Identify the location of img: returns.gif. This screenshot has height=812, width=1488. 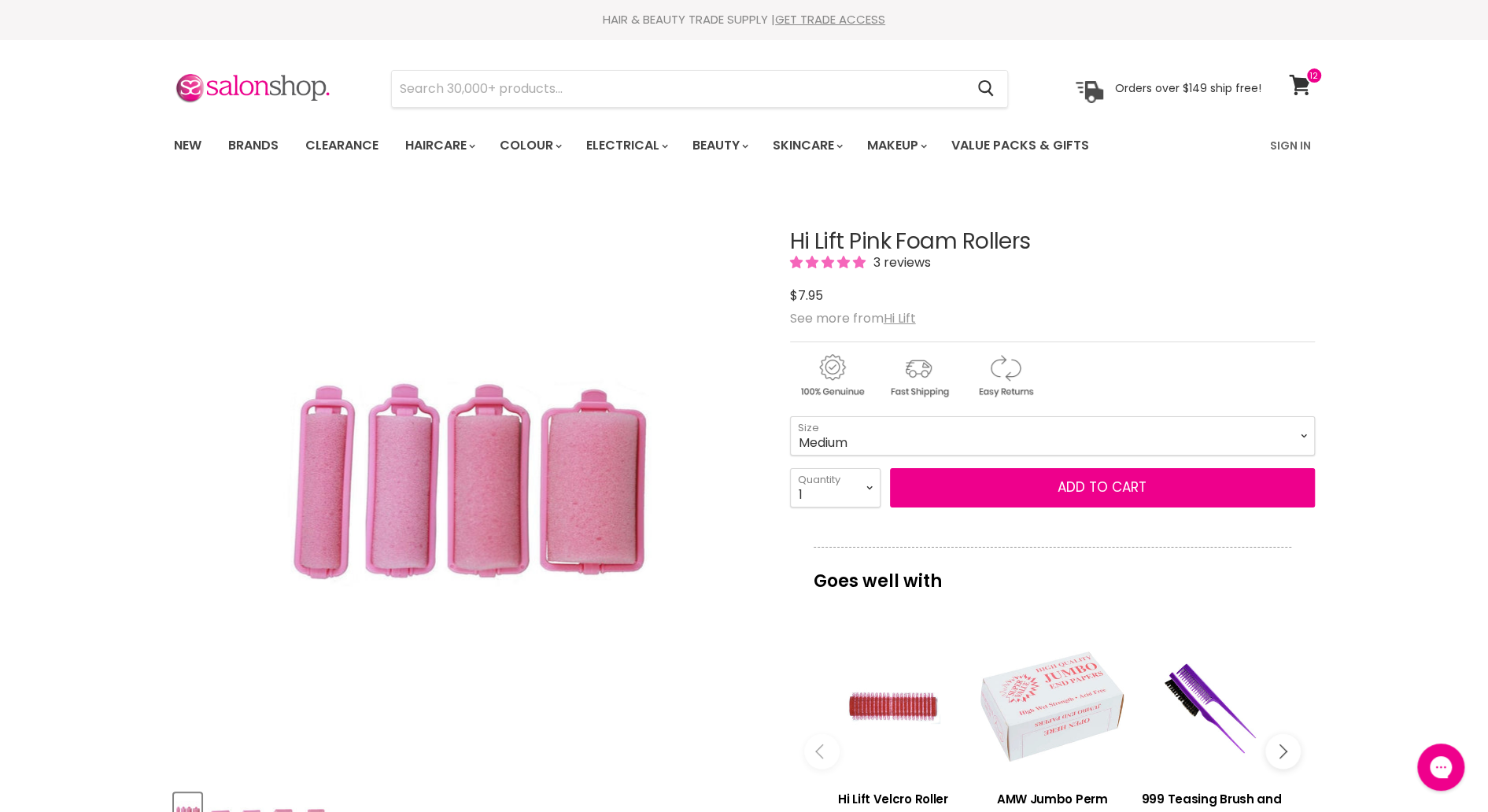
(1005, 375).